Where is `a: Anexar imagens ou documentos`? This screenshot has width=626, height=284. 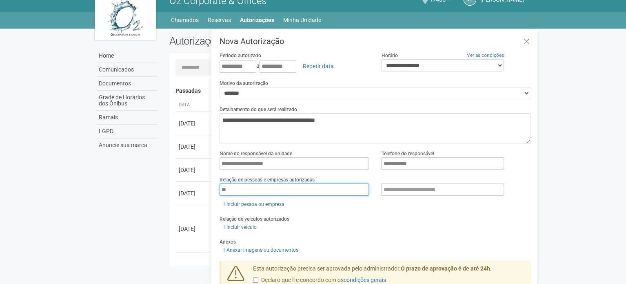
a: Anexar imagens ou documentos is located at coordinates (260, 250).